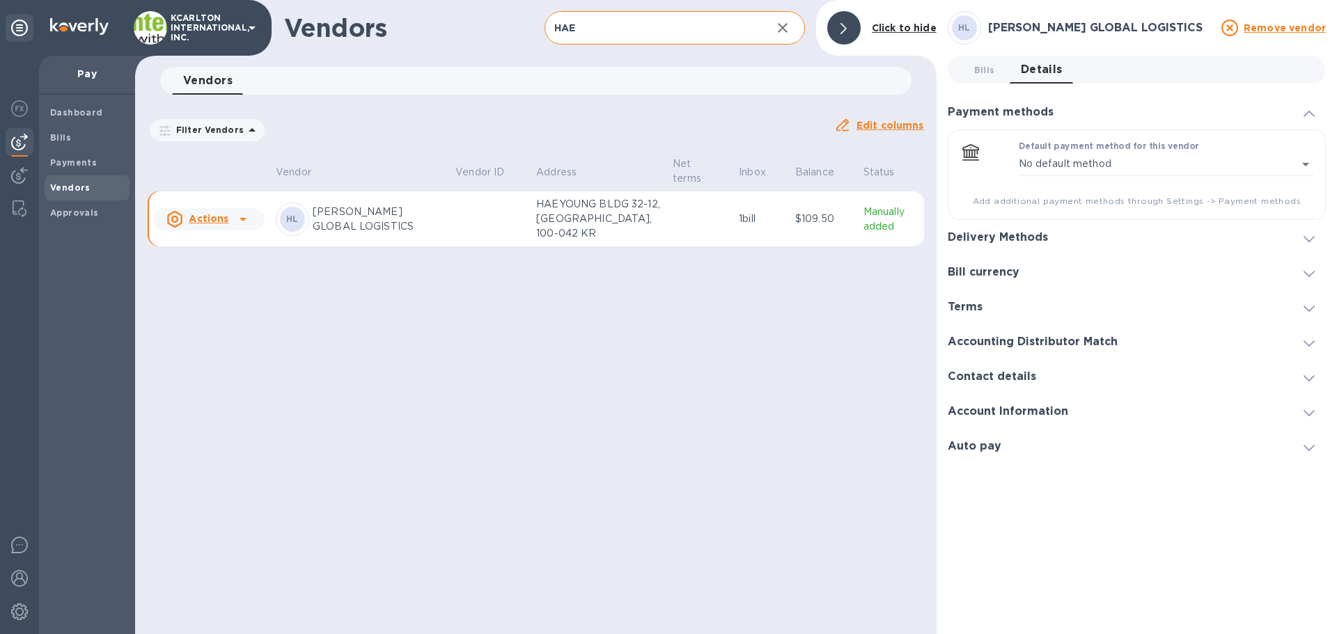 The width and height of the screenshot is (1337, 634). I want to click on span: Details, so click(1042, 70).